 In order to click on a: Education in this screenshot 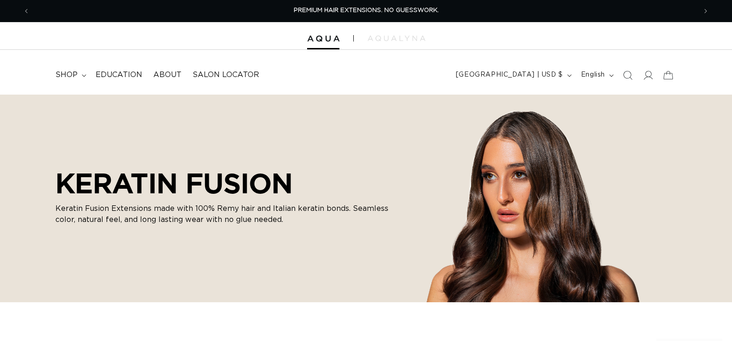, I will do `click(119, 75)`.